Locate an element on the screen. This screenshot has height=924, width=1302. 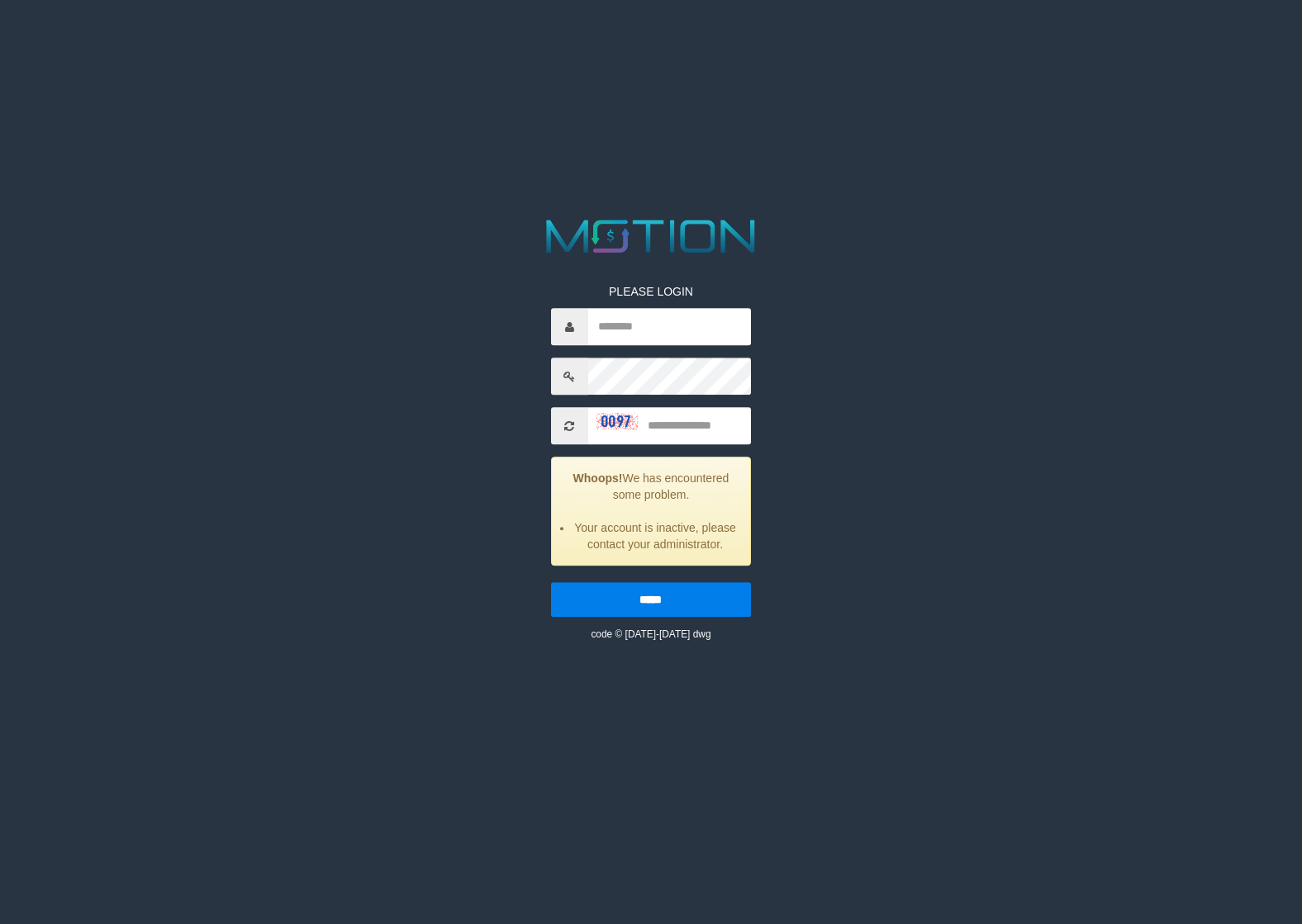
div: We has encountered some problem. is located at coordinates (651, 512).